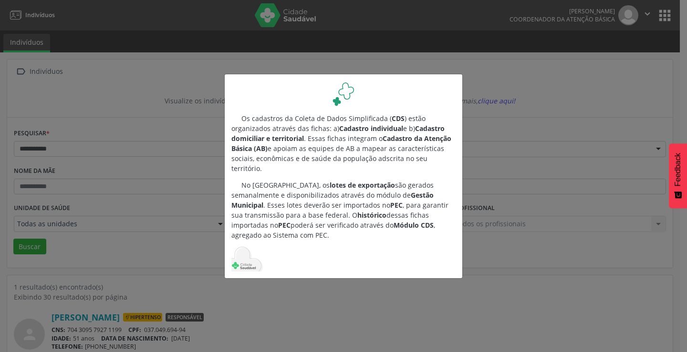  Describe the element at coordinates (678, 170) in the screenshot. I see `span: Feedback` at that location.